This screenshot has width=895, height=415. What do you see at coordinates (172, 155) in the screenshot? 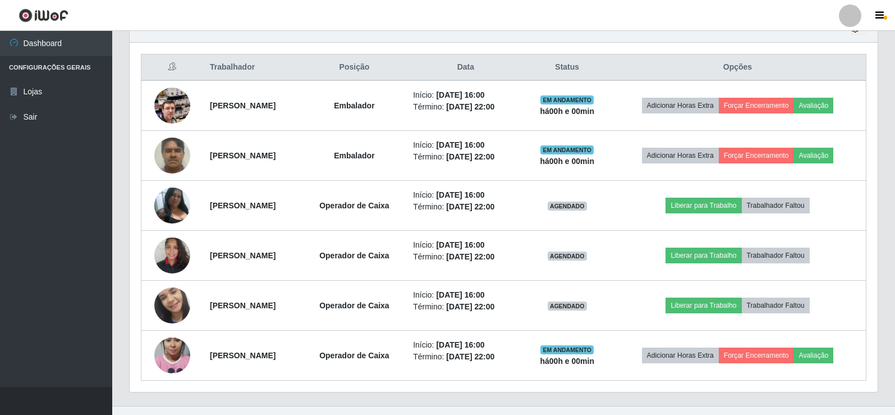
I see `img: 1752587880902.jpeg` at bounding box center [172, 155].